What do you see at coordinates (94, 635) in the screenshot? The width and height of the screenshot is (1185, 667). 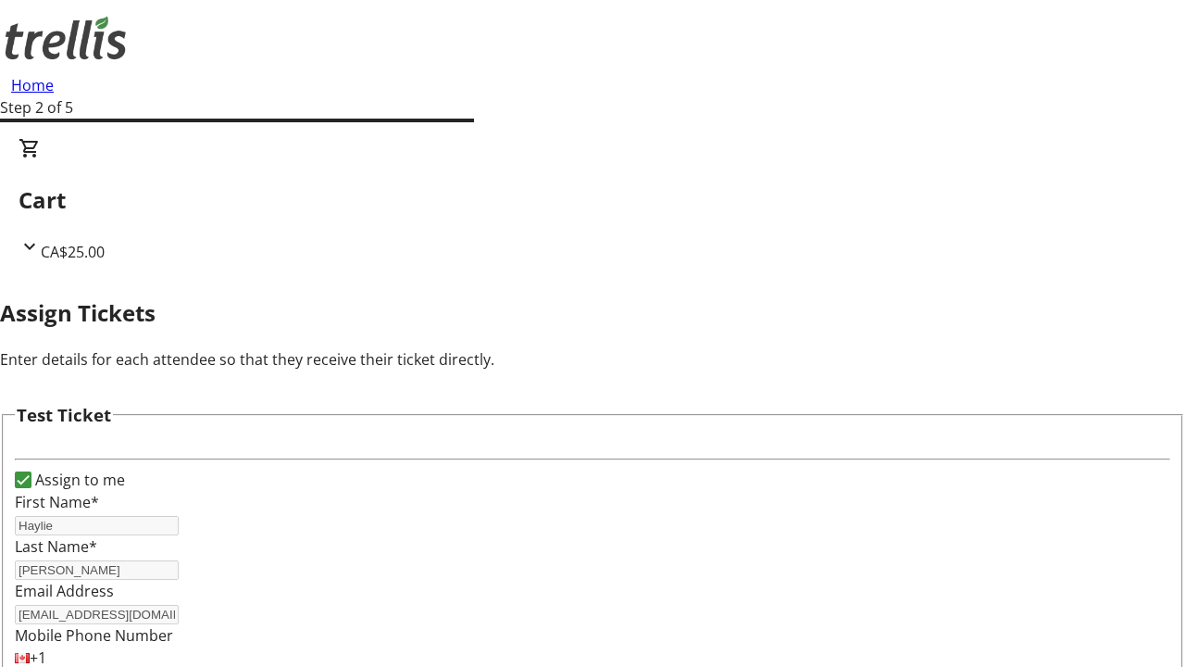 I see `label: Mobile Phone Number` at bounding box center [94, 635].